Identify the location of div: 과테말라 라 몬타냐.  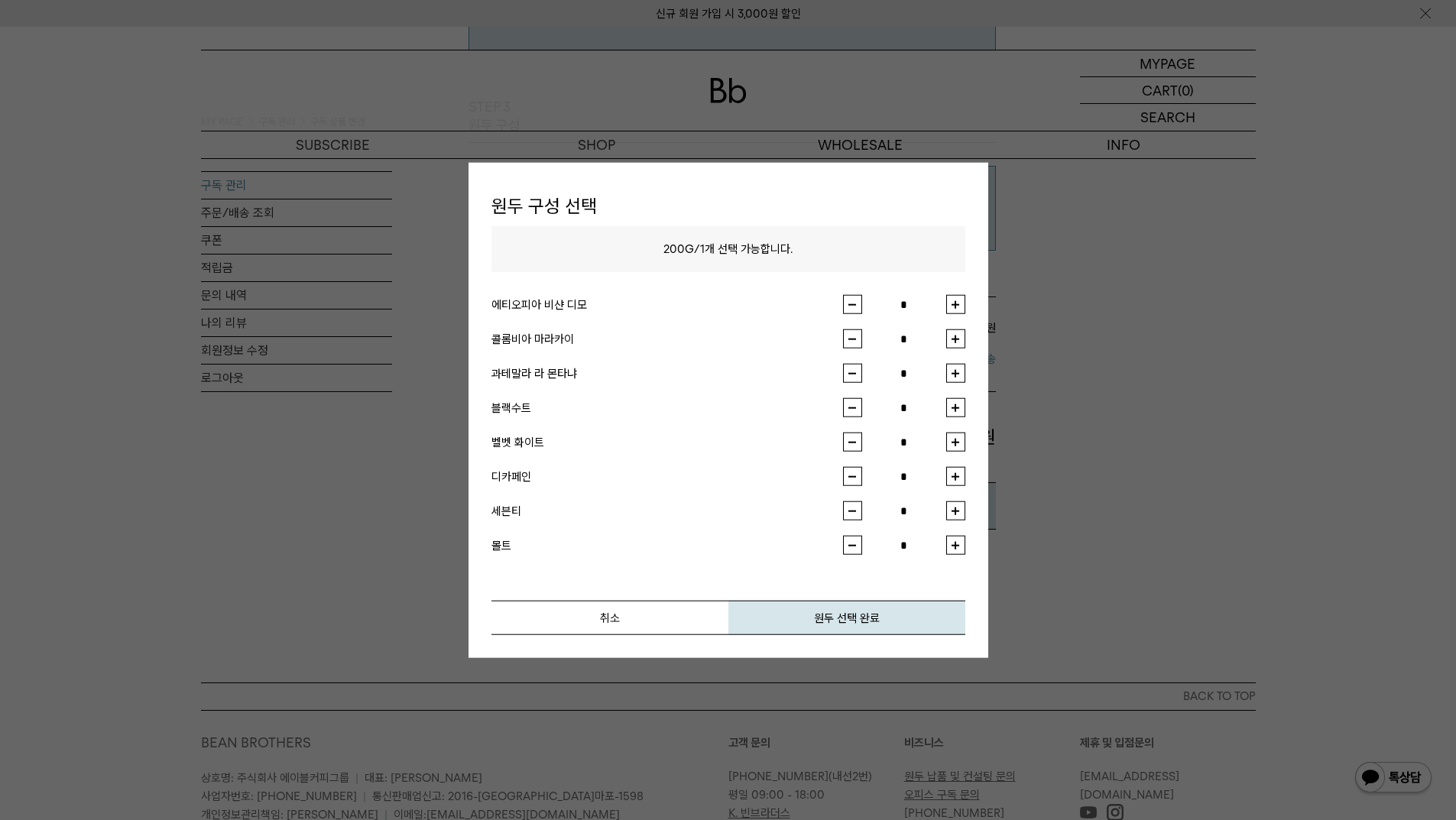
(667, 373).